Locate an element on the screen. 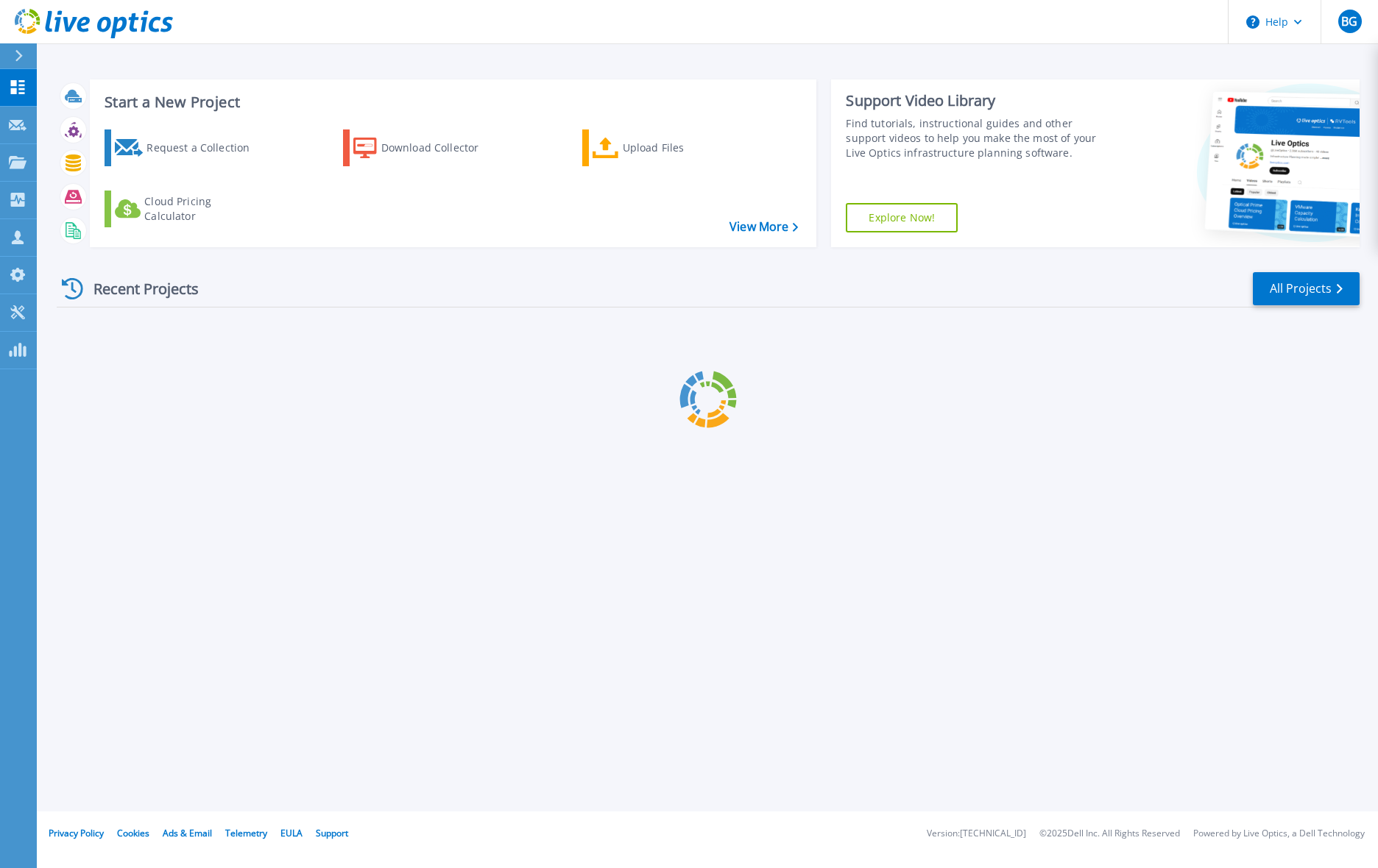  div: Cloud Pricing Calculator is located at coordinates (203, 209).